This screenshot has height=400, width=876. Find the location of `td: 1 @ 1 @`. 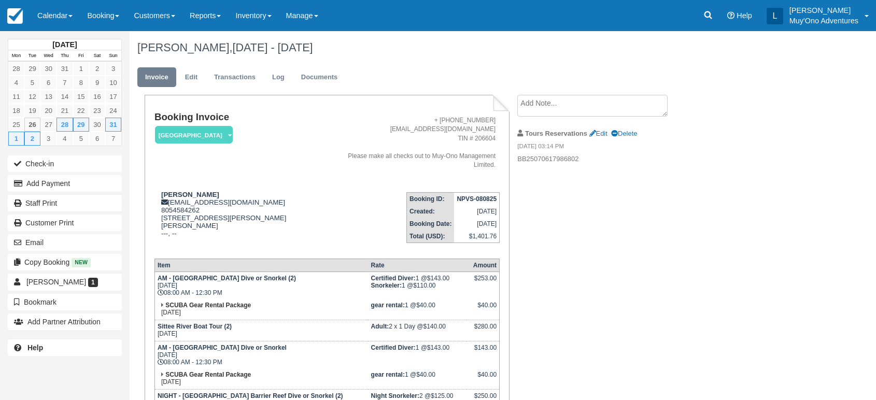

td: 1 @ 1 @ is located at coordinates (417, 286).